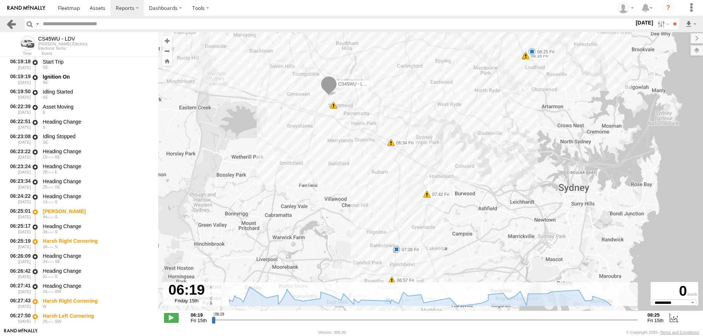  What do you see at coordinates (332, 333) in the screenshot?
I see `div: Version: 306.00` at bounding box center [332, 333].